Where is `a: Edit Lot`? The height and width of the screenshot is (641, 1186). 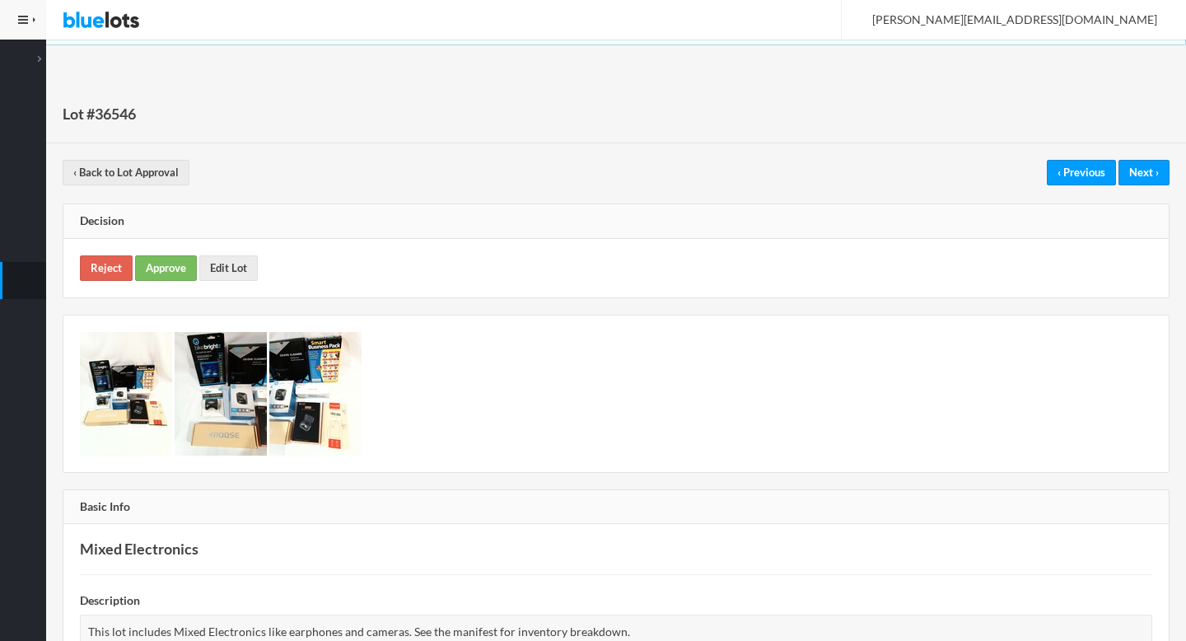
a: Edit Lot is located at coordinates (228, 268).